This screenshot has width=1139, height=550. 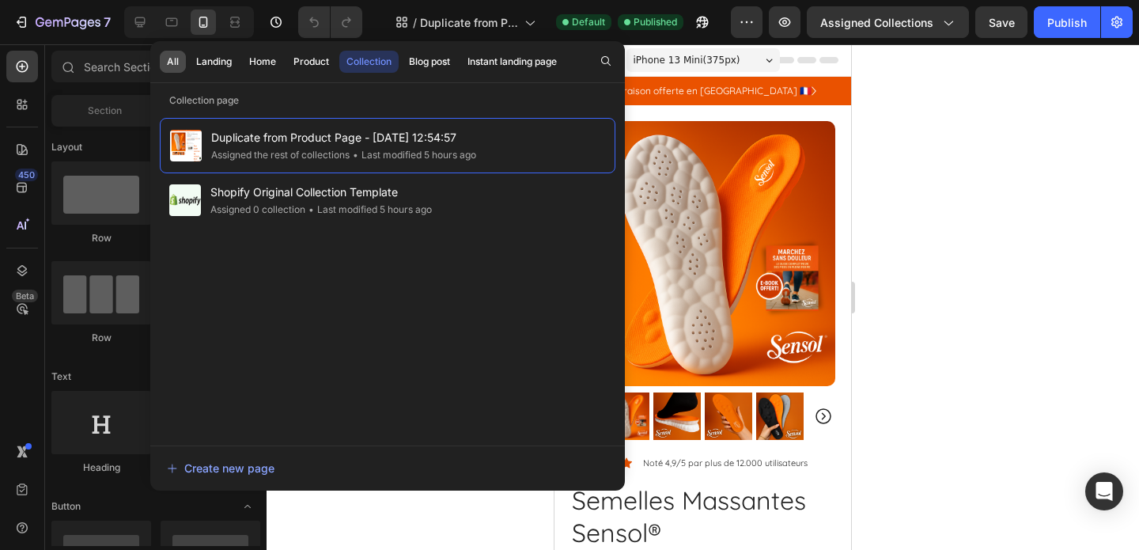 I want to click on div: Instant landing page, so click(x=512, y=62).